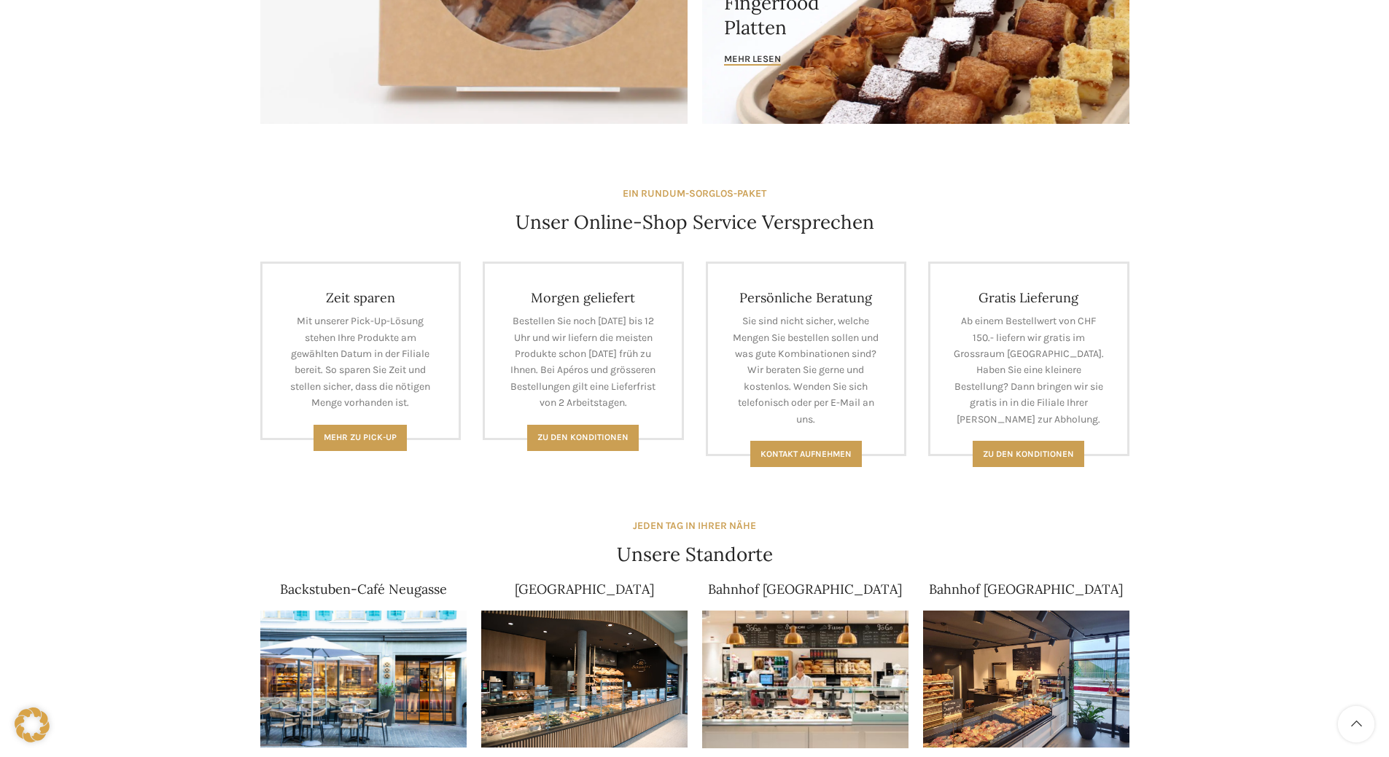  What do you see at coordinates (360, 437) in the screenshot?
I see `span: Mehr zu Pick-Up` at bounding box center [360, 437].